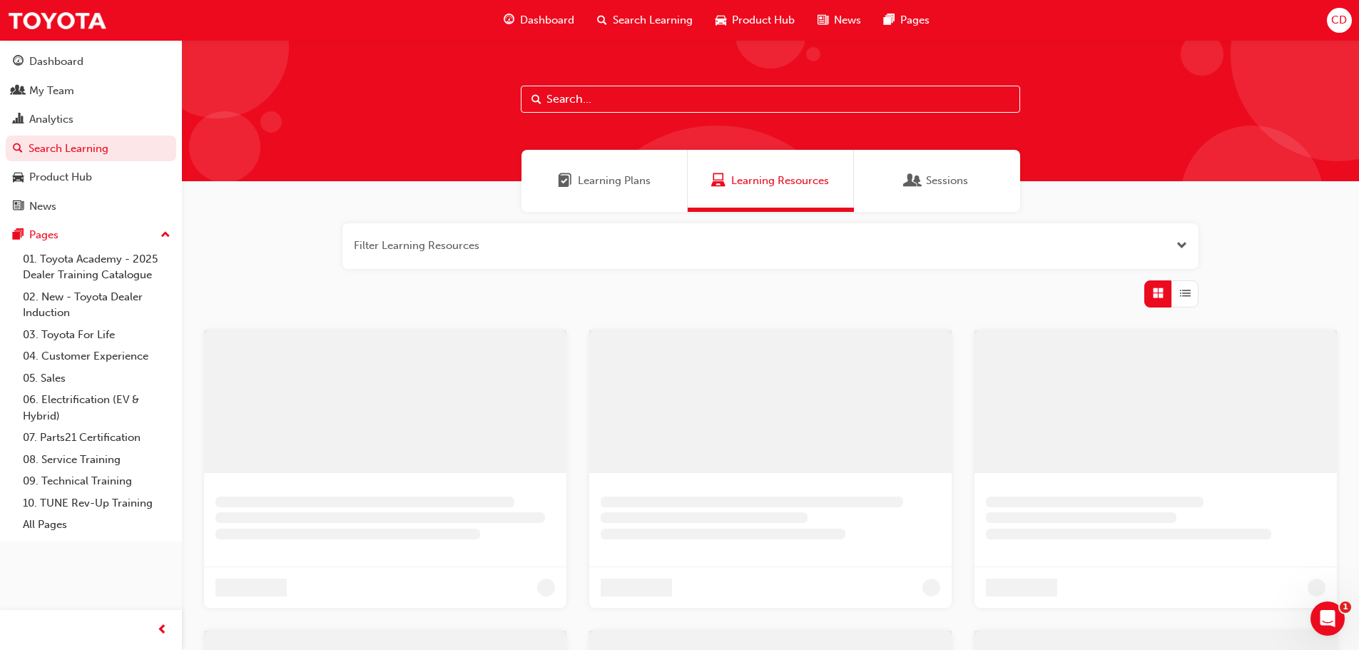 The height and width of the screenshot is (650, 1359). What do you see at coordinates (1181, 245) in the screenshot?
I see `span: Open the filter` at bounding box center [1181, 245].